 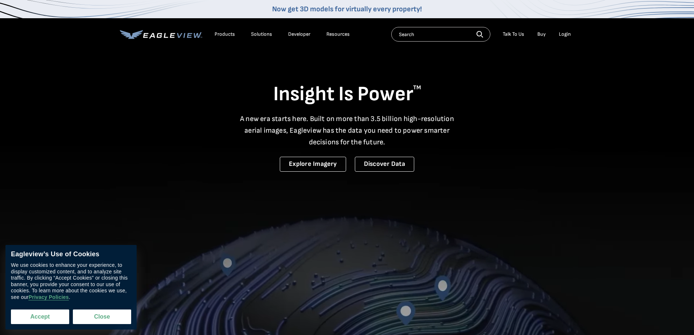 I want to click on button: Accept, so click(x=40, y=317).